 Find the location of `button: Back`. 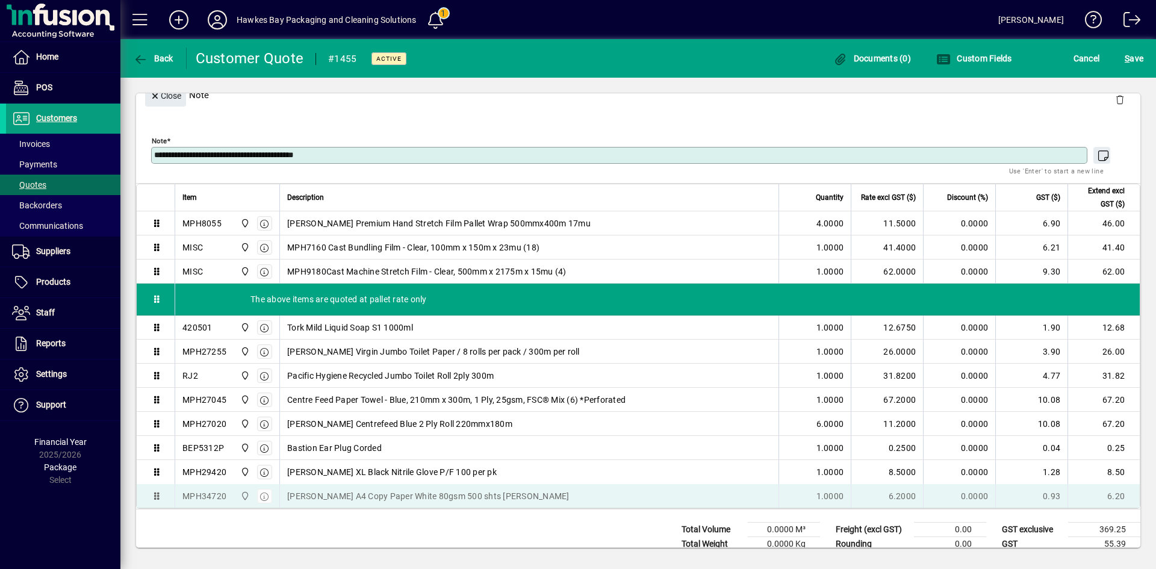

button: Back is located at coordinates (153, 58).